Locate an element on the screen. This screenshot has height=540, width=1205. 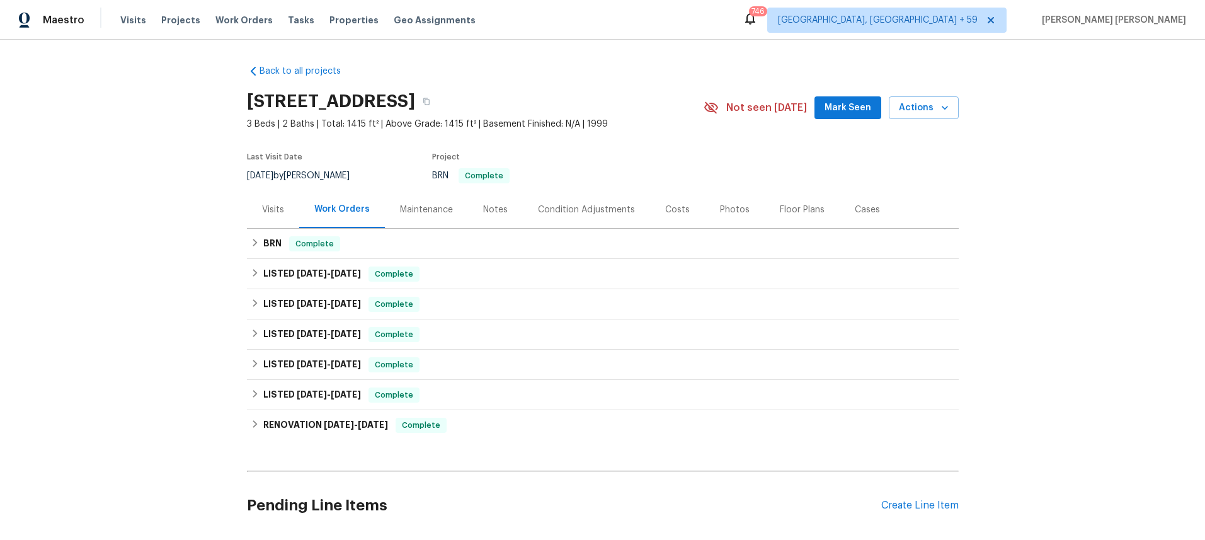
div: Condition Adjustments is located at coordinates (586, 210).